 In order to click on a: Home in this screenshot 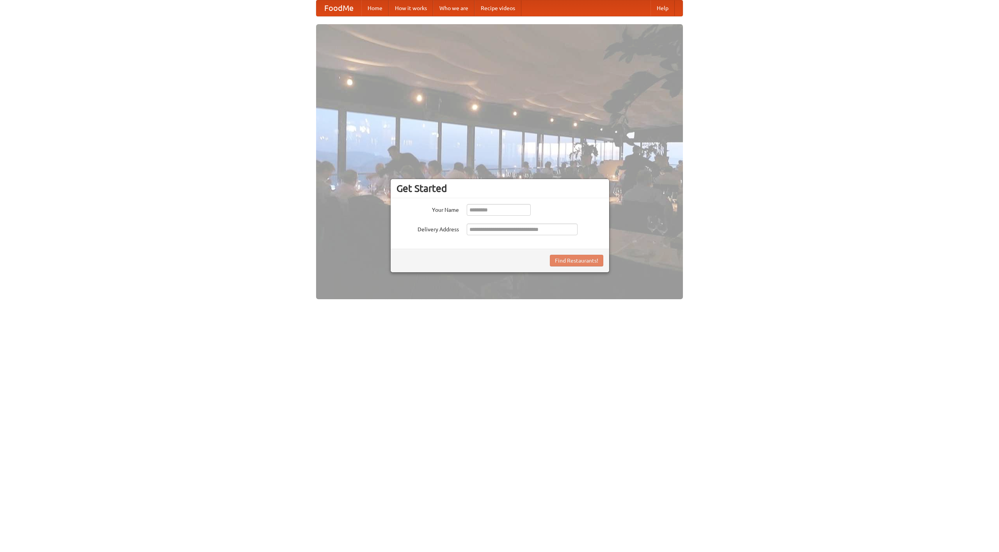, I will do `click(375, 8)`.